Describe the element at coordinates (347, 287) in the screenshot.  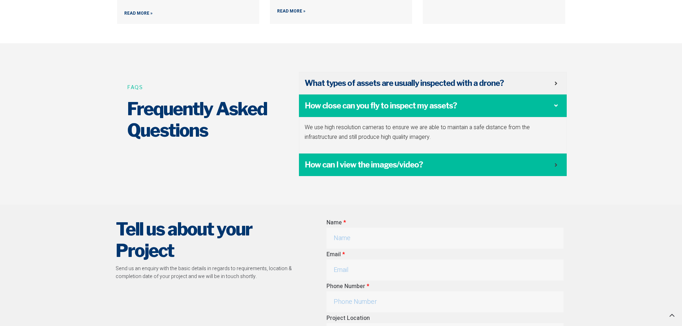
I see `label: Phone Number` at that location.